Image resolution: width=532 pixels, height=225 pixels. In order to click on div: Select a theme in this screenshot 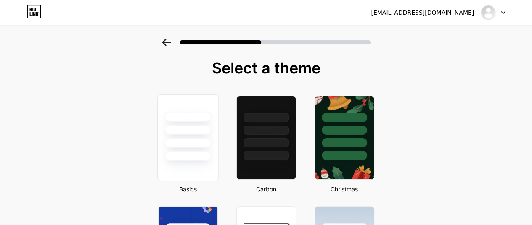, I will do `click(266, 68)`.